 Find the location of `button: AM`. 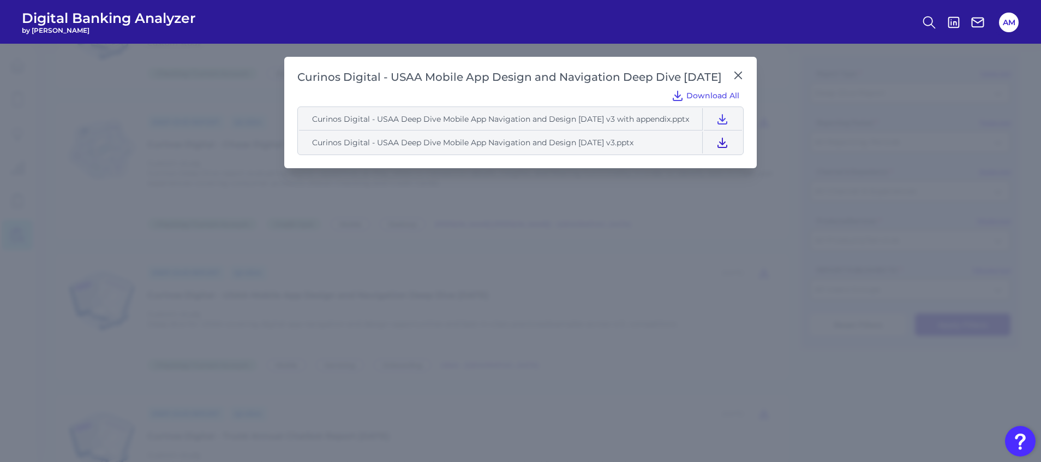

button: AM is located at coordinates (1009, 22).